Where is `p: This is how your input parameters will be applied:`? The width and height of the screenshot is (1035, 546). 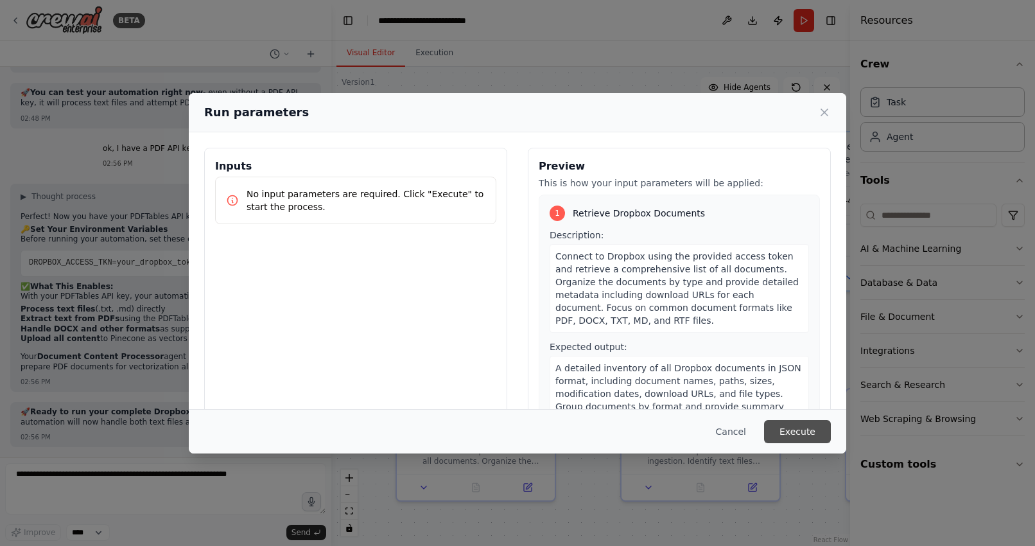
p: This is how your input parameters will be applied: is located at coordinates (679, 183).